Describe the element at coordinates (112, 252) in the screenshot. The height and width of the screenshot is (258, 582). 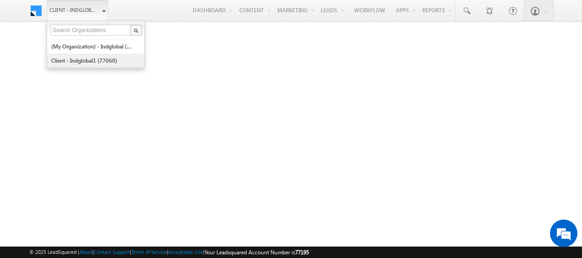
I see `a: Contact Support` at that location.